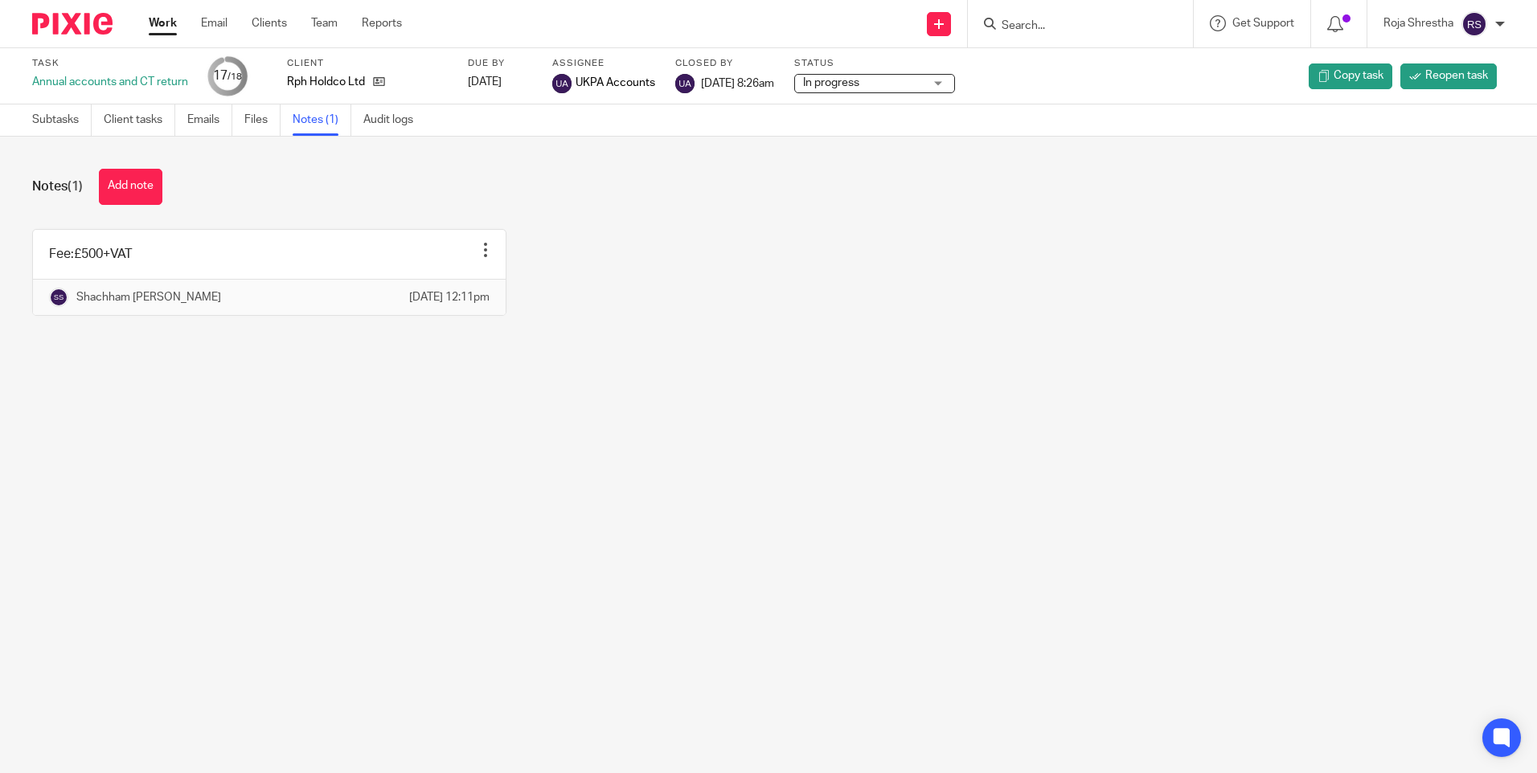  Describe the element at coordinates (1418, 23) in the screenshot. I see `p: Roja Shrestha` at that location.